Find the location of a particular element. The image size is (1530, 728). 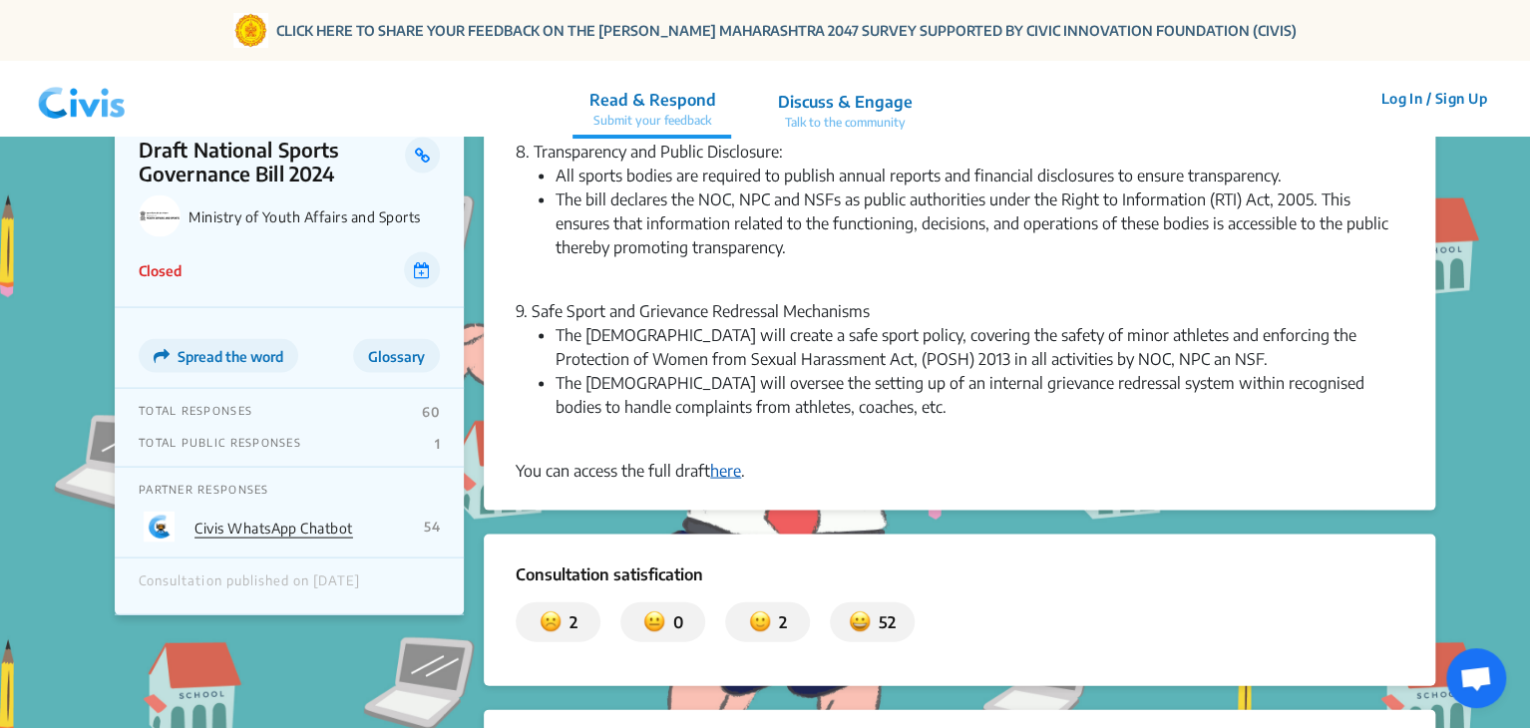

p: 1 is located at coordinates (437, 443).